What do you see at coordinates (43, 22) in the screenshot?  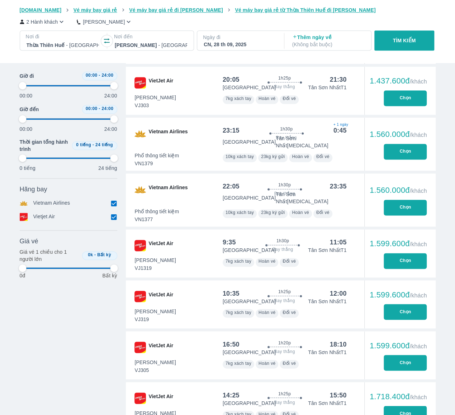 I see `button: 2 Hành khách` at bounding box center [43, 22].